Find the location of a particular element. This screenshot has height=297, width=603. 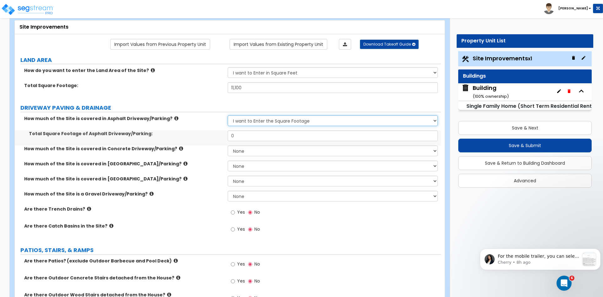

label: Are there Trench Drains? is located at coordinates (123, 209).